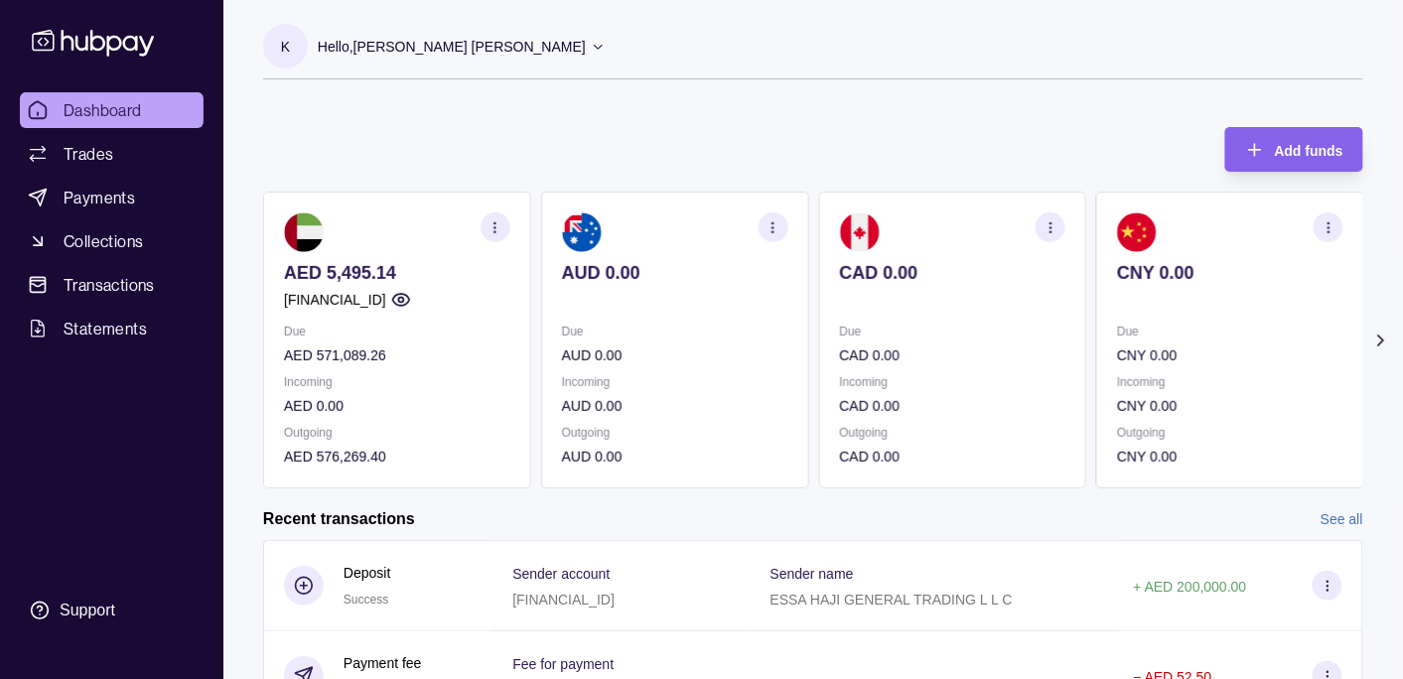 This screenshot has height=679, width=1403. Describe the element at coordinates (111, 154) in the screenshot. I see `a: Trades` at that location.